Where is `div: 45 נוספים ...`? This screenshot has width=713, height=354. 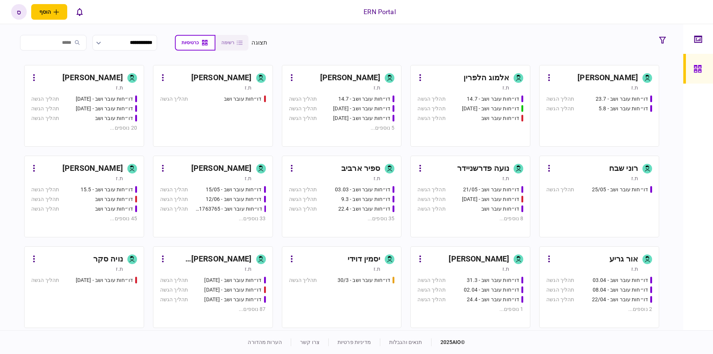 div: 45 נוספים ... is located at coordinates (84, 219).